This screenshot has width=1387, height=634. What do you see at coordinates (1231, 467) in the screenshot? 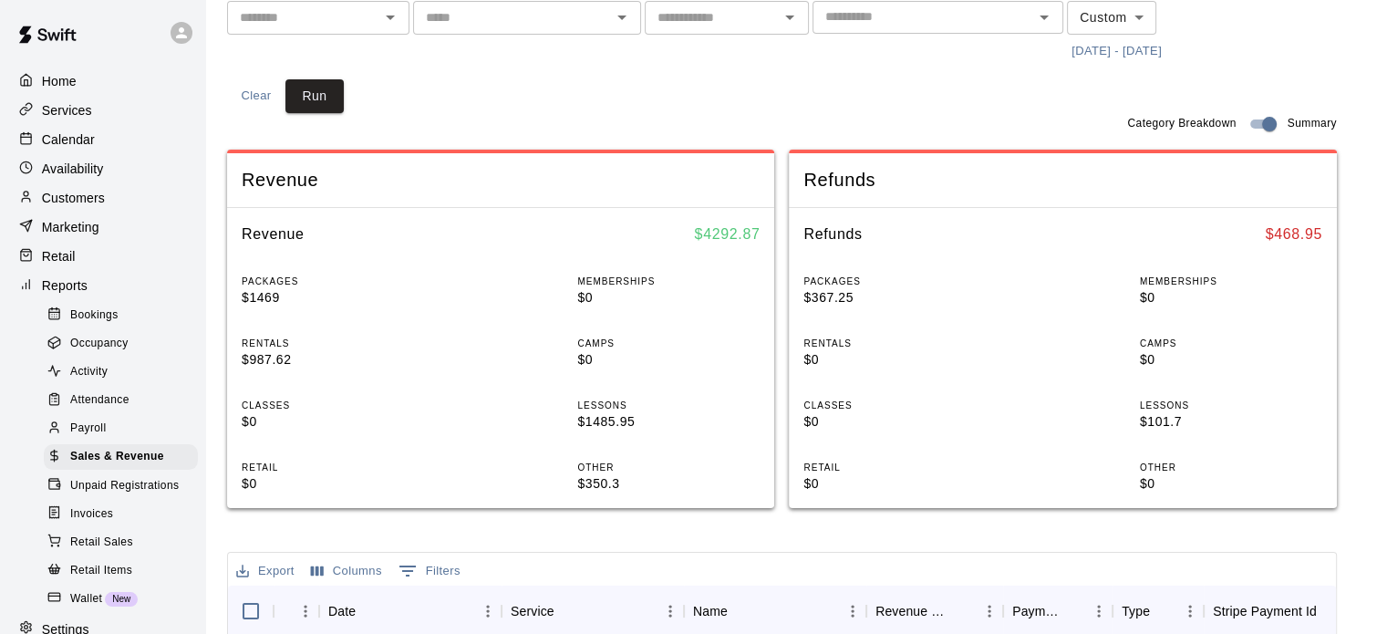
I see `p: OTHER` at bounding box center [1231, 467].